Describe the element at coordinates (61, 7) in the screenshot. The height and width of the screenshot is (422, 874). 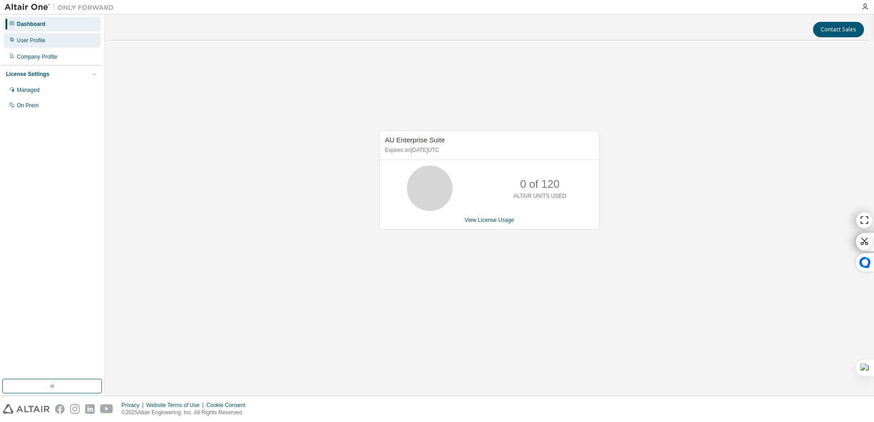
I see `img: Altair One` at that location.